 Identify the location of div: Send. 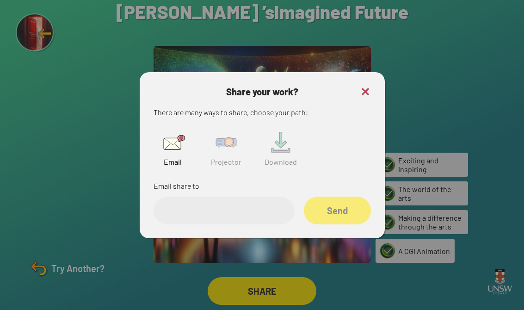
(337, 210).